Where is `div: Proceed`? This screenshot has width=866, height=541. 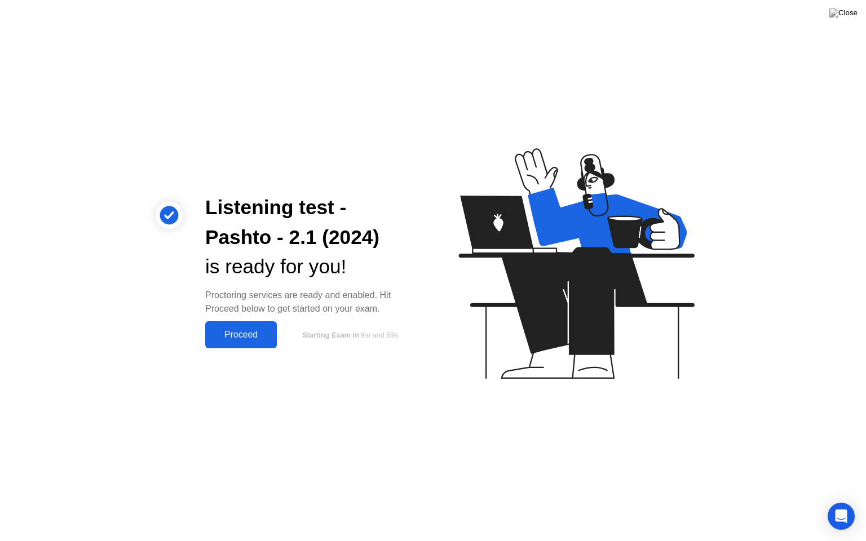
div: Proceed is located at coordinates (241, 335).